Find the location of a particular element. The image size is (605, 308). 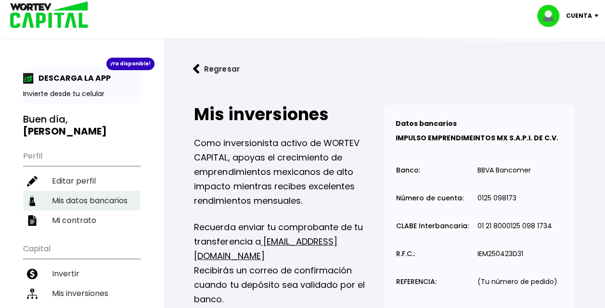

li: Mis datos bancarios is located at coordinates (81, 201).